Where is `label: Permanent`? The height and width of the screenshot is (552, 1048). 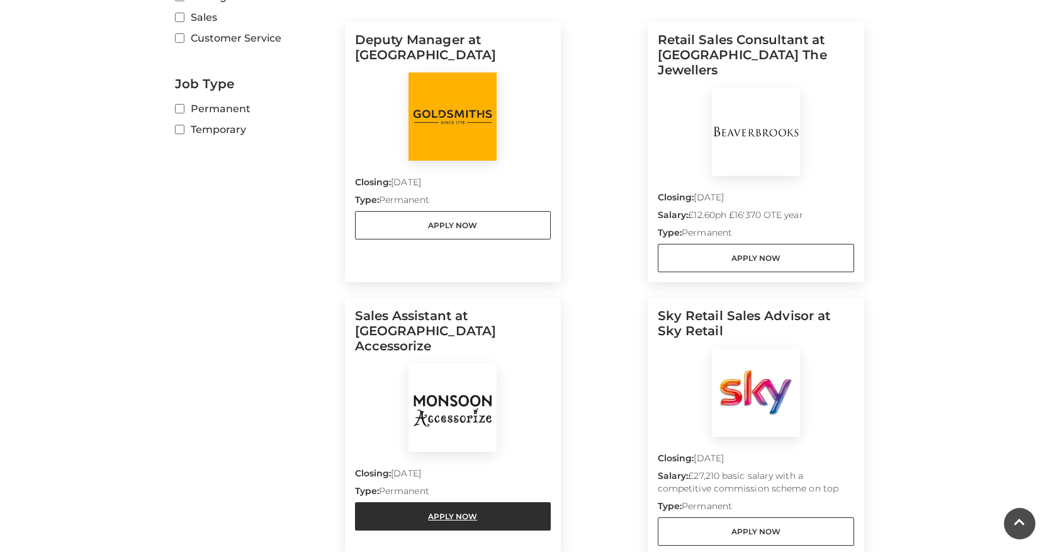 label: Permanent is located at coordinates (255, 108).